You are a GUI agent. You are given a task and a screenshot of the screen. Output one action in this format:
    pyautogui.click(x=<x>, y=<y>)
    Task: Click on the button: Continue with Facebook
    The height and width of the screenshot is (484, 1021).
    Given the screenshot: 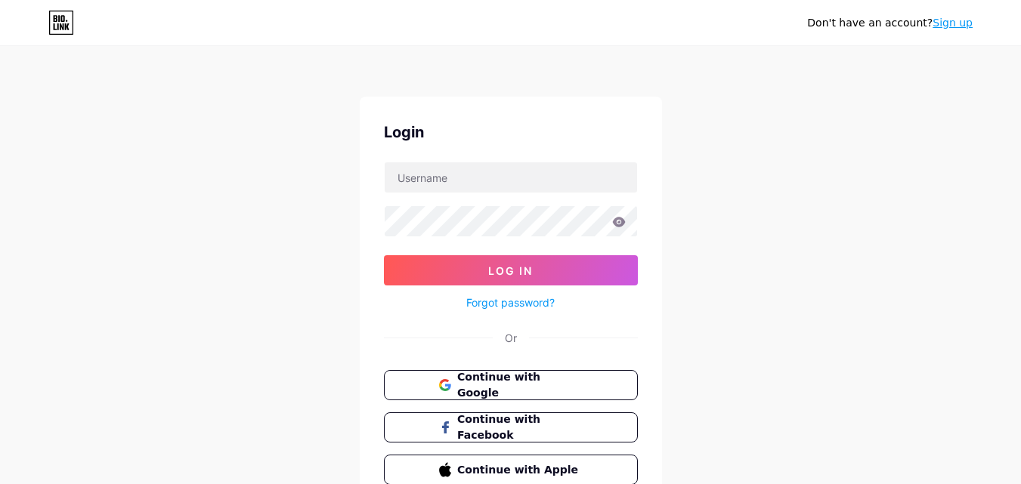 What is the action you would take?
    pyautogui.click(x=511, y=428)
    